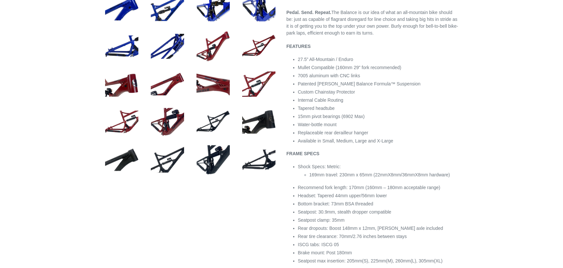 This screenshot has height=268, width=563. I want to click on span: Custom Chainstay Protector, so click(326, 92).